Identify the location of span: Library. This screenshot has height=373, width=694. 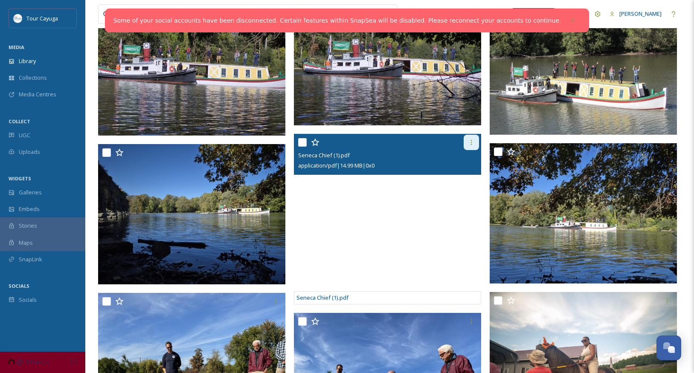
(27, 61).